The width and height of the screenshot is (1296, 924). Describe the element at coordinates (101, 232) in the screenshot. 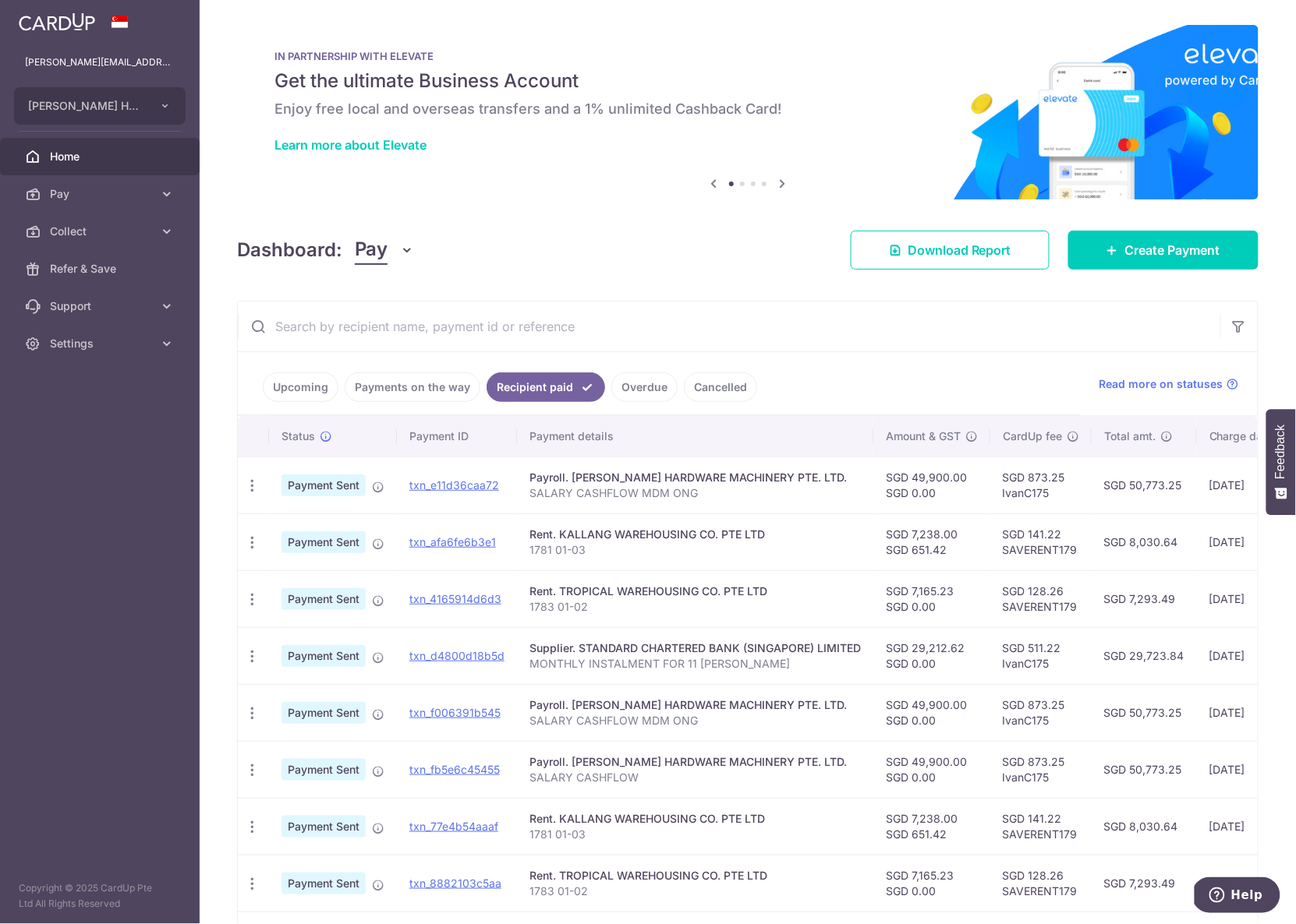

I see `span: Collect` at that location.